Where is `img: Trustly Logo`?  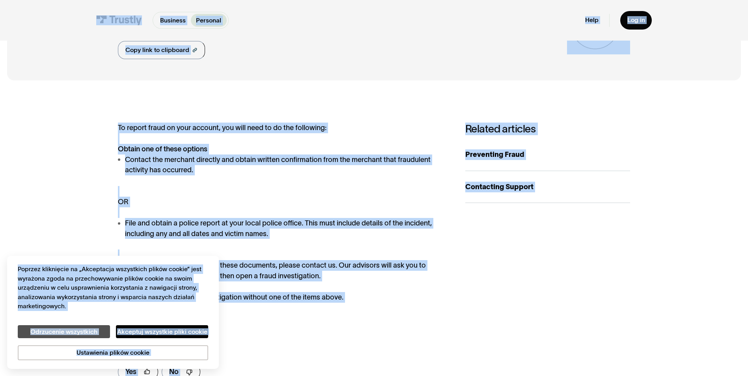 img: Trustly Logo is located at coordinates (119, 20).